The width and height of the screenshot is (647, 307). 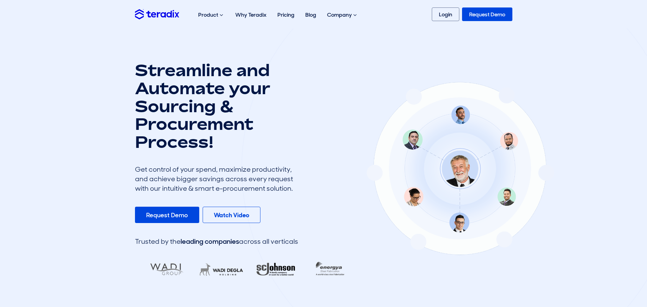 I want to click on img: LifeMakers, so click(x=221, y=269).